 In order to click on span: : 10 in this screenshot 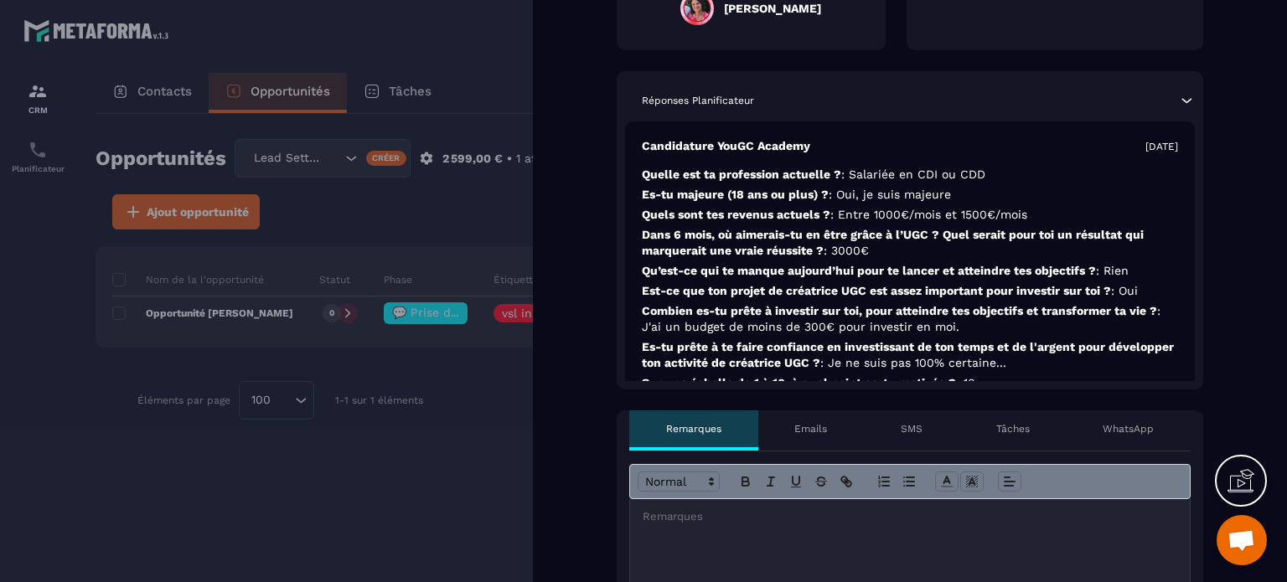, I will do `click(965, 383)`.